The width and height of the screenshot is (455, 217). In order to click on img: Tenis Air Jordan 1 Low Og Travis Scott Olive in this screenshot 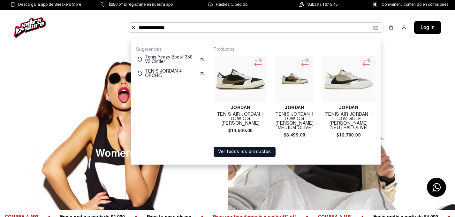, I will do `click(241, 79)`.